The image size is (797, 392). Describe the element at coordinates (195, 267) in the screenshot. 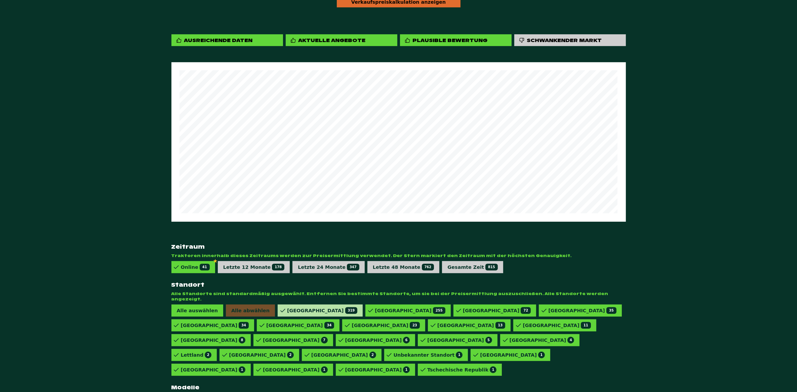

I see `div: Online` at that location.